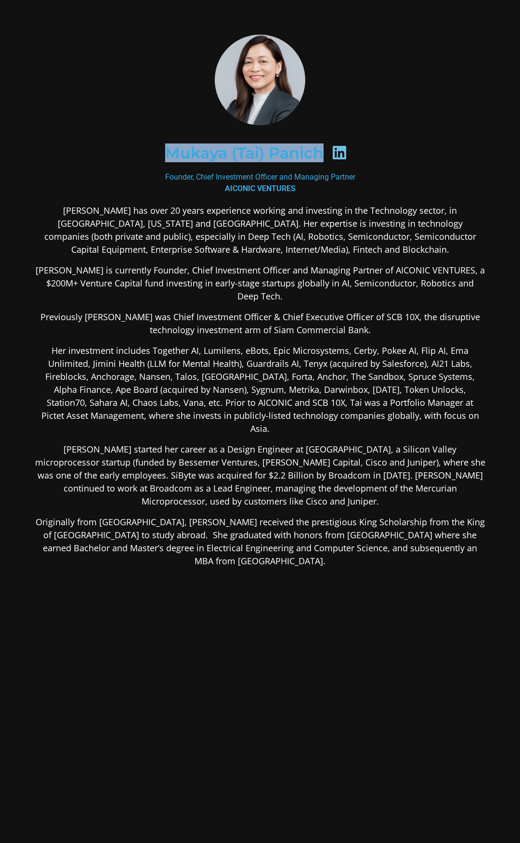  Describe the element at coordinates (260, 188) in the screenshot. I see `b: AICONIC VENTURES` at that location.